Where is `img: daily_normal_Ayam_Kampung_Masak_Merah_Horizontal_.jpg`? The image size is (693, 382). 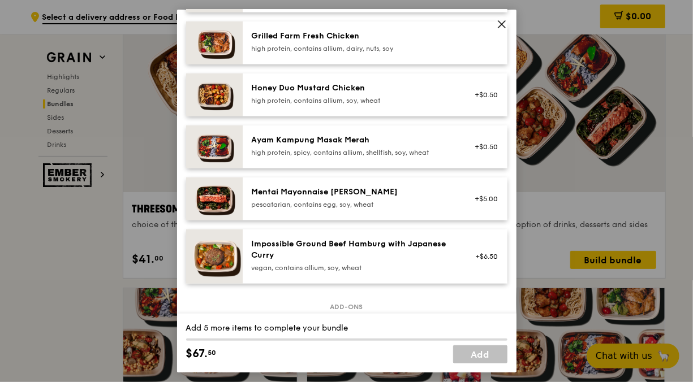 img: daily_normal_Ayam_Kampung_Masak_Merah_Horizontal_.jpg is located at coordinates (214, 147).